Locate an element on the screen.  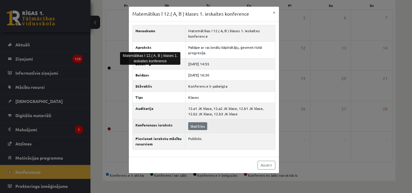
th: Tips is located at coordinates (158, 97).